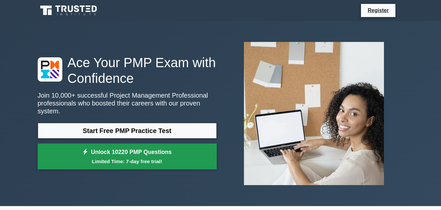  What do you see at coordinates (127, 103) in the screenshot?
I see `p: Join 10,000+ successful Project Management Professional professionals who boosted their careers w...` at bounding box center [127, 103].